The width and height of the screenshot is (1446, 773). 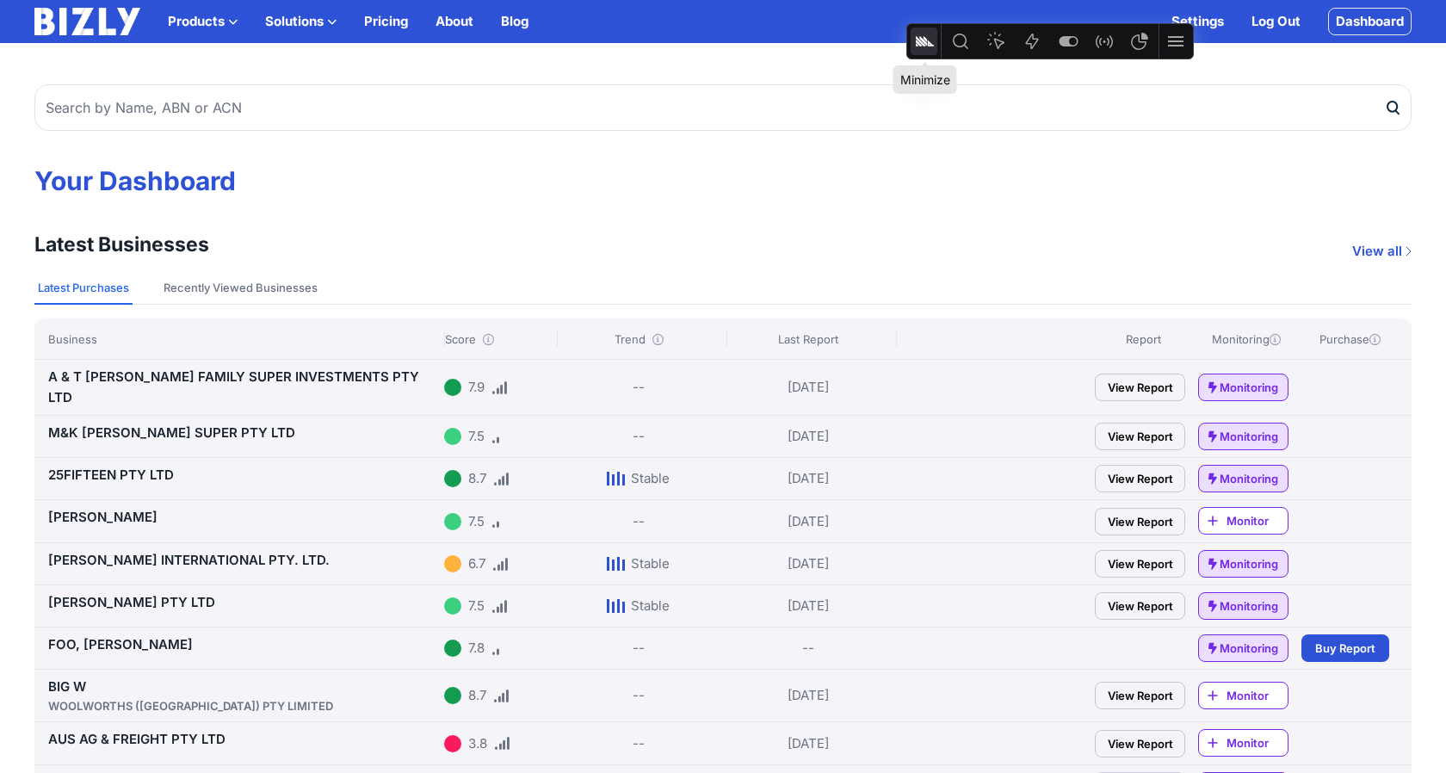 I want to click on a: AUS AG & FREIGHT PTY LTD, so click(x=137, y=738).